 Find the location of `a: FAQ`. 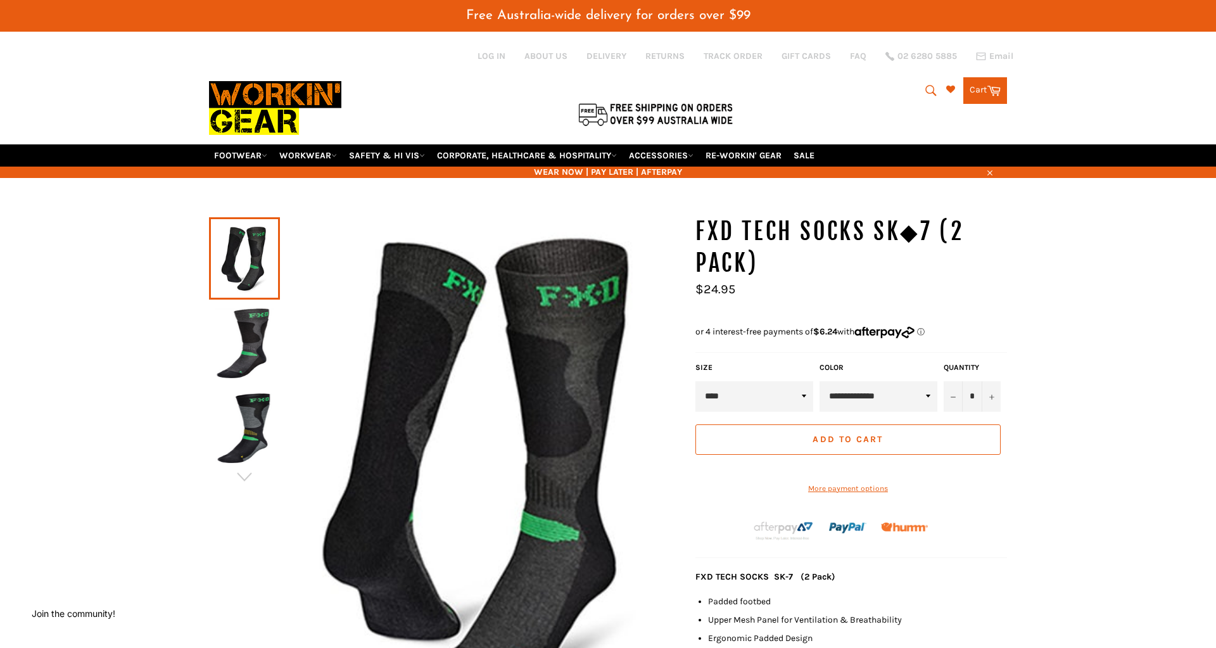

a: FAQ is located at coordinates (858, 56).